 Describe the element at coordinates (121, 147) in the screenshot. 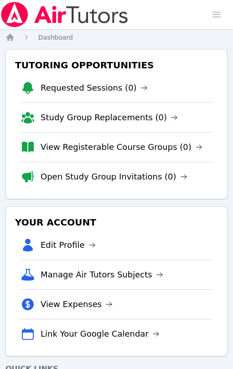

I see `a: View Registerable Course Groups (0)` at that location.